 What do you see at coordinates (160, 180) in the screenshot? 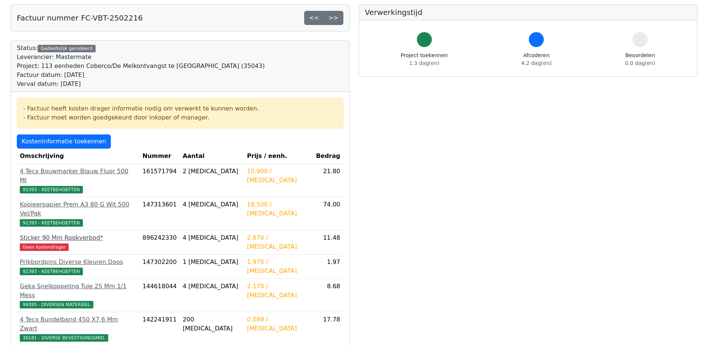
I see `td: 161571794` at bounding box center [160, 180].